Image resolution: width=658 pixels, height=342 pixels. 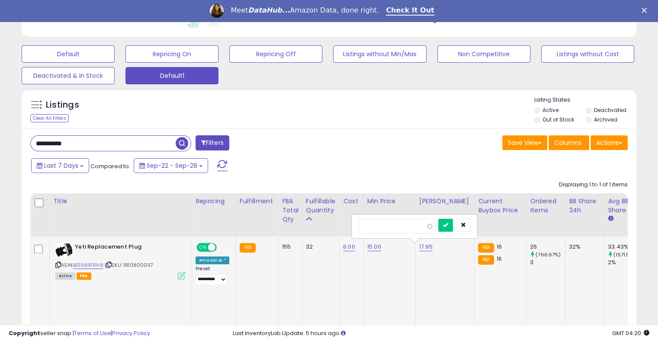 What do you see at coordinates (290, 210) in the screenshot?
I see `div: FBA Total Qty` at bounding box center [290, 210].